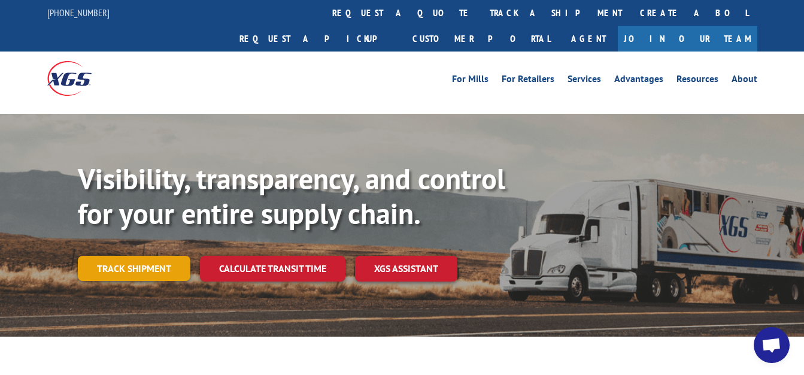  Describe the element at coordinates (272, 268) in the screenshot. I see `a: Calculate transit time` at that location.